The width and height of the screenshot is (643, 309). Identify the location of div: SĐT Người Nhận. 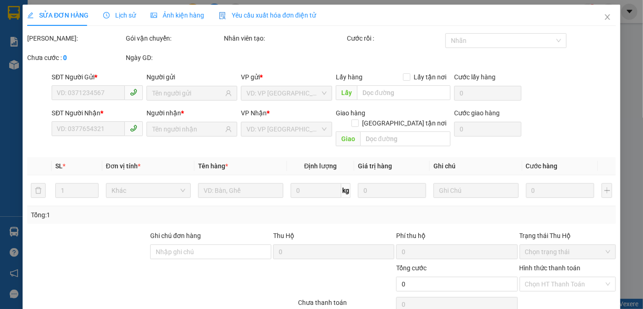
(97, 113).